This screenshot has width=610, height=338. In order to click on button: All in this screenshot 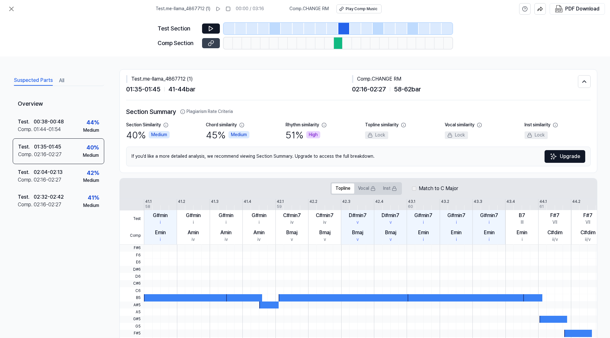, I will do `click(62, 81)`.